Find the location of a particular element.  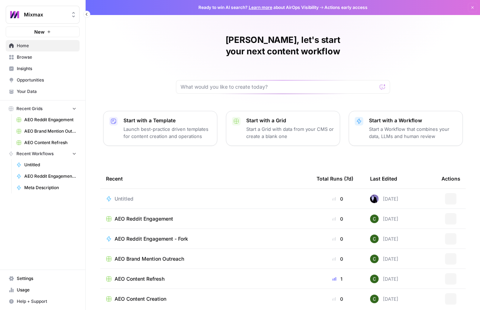

span: New is located at coordinates (39, 32).